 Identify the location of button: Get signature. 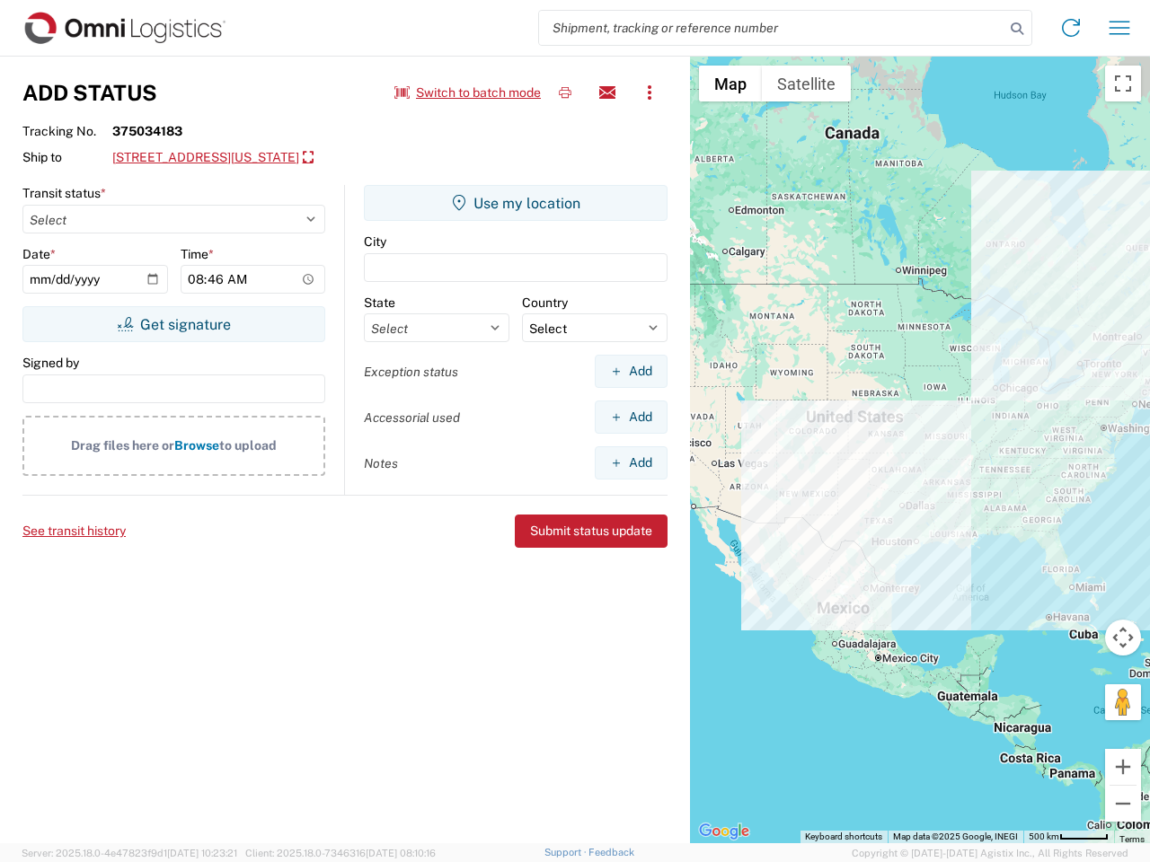
(173, 324).